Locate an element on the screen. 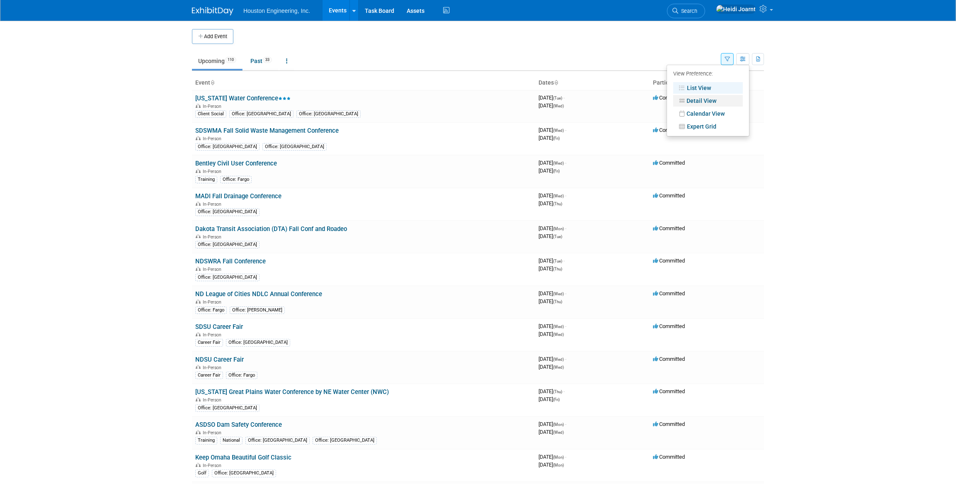 The image size is (956, 484). div: View Preference: is located at coordinates (708, 74).